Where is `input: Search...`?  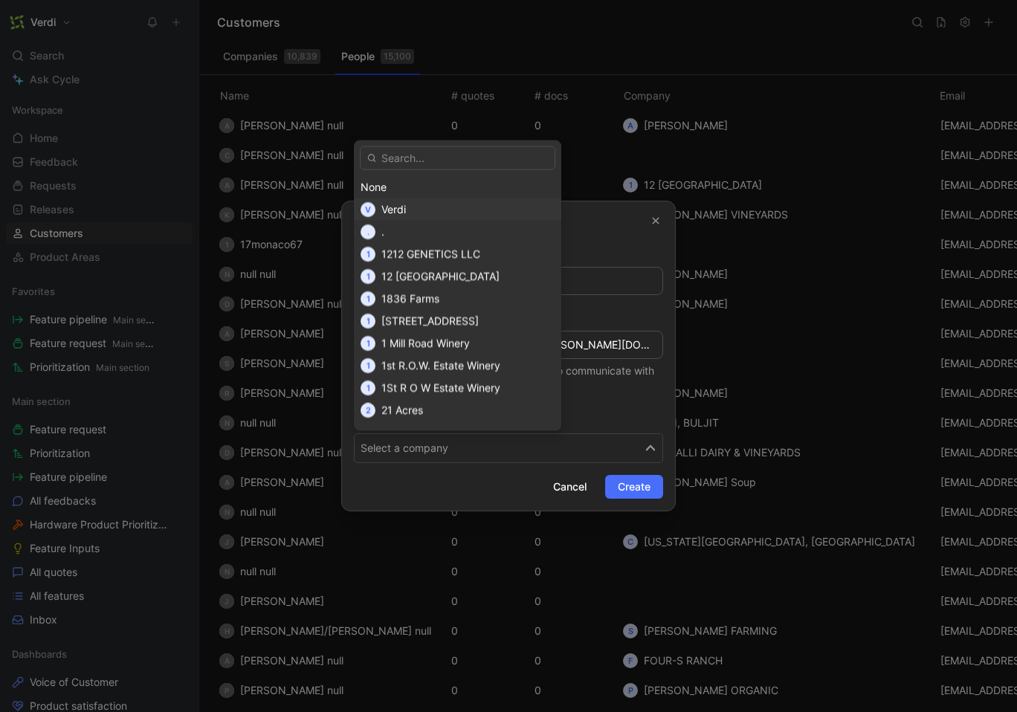 input: Search... is located at coordinates (457, 158).